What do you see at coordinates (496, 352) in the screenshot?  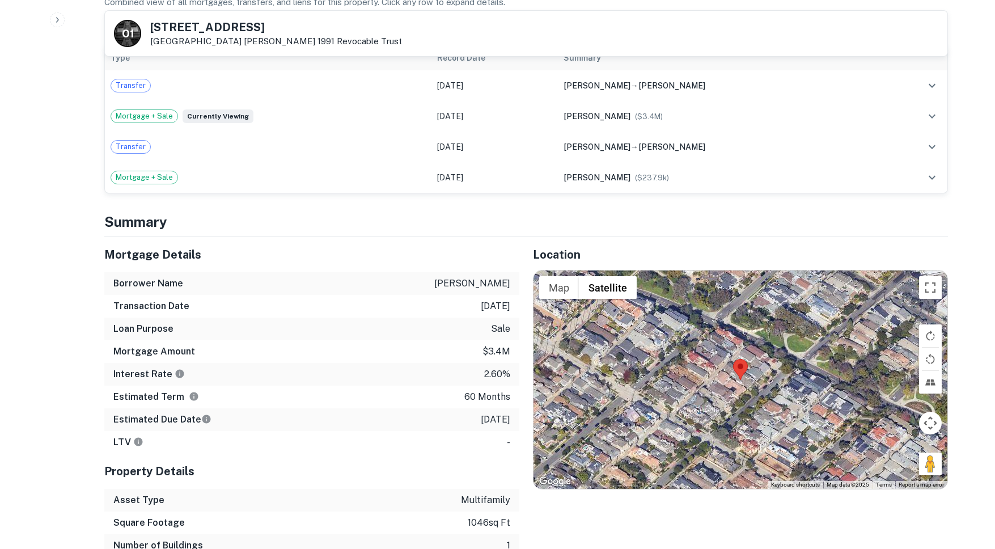 I see `p: $3.4m` at bounding box center [496, 352].